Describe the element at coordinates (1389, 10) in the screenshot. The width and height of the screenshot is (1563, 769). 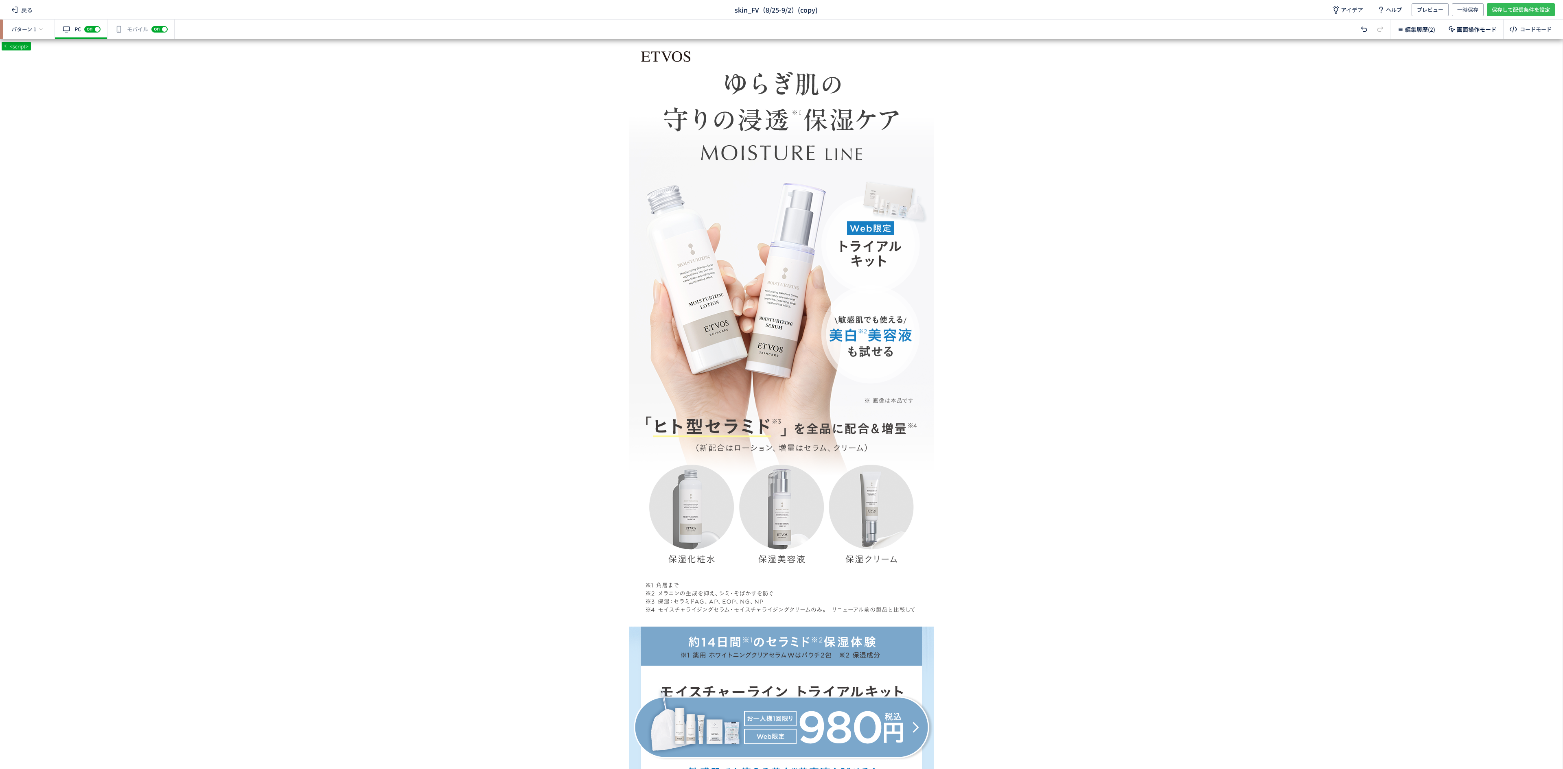
I see `a: ヘルプ` at that location.